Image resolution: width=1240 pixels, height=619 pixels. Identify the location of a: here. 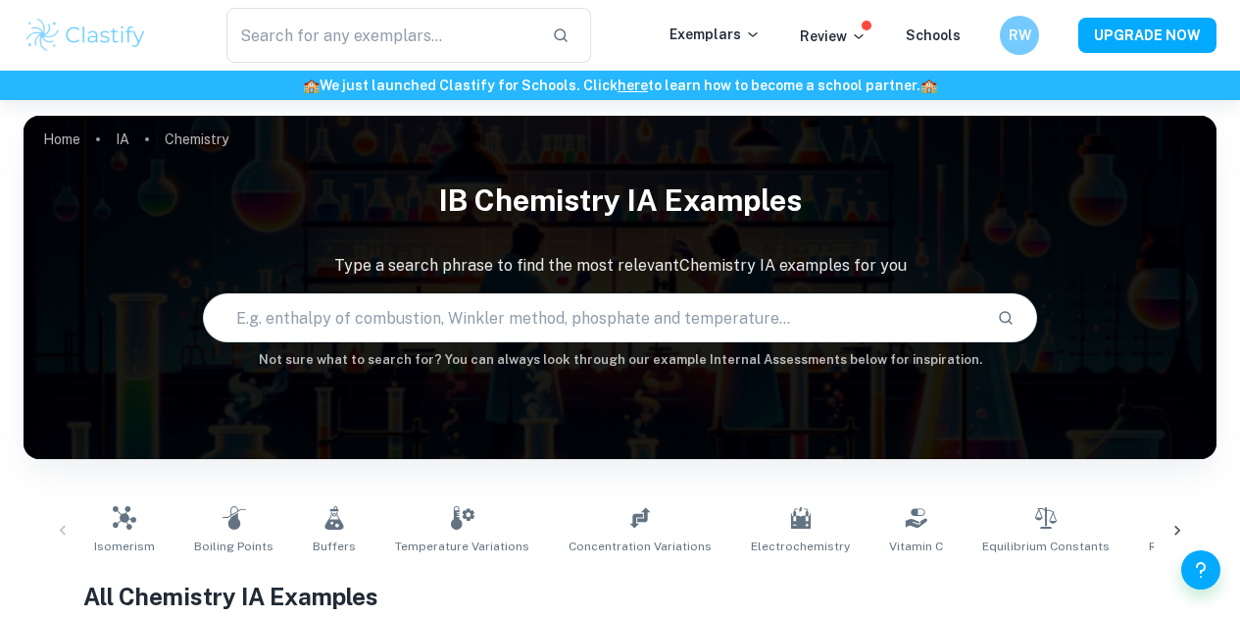
(632, 85).